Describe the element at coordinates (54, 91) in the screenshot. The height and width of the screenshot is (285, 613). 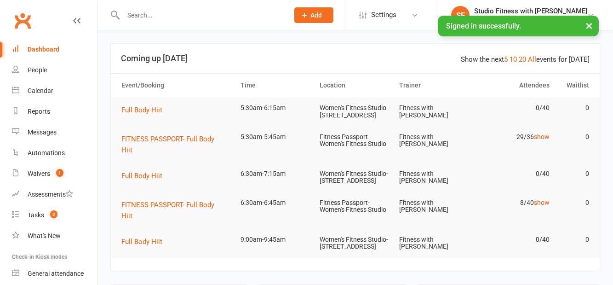
I see `a: Calendar` at that location.